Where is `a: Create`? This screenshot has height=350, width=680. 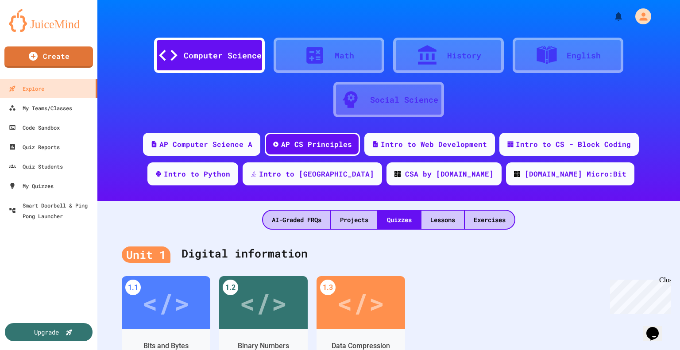 a: Create is located at coordinates (49, 57).